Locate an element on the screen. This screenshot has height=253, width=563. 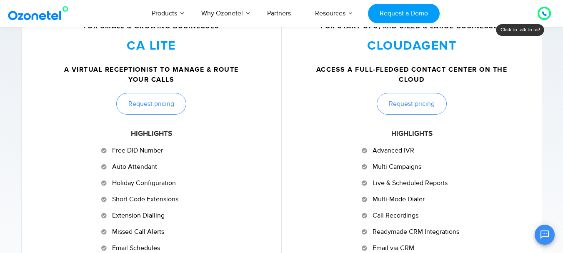
a: Request a Demo is located at coordinates (404, 13).